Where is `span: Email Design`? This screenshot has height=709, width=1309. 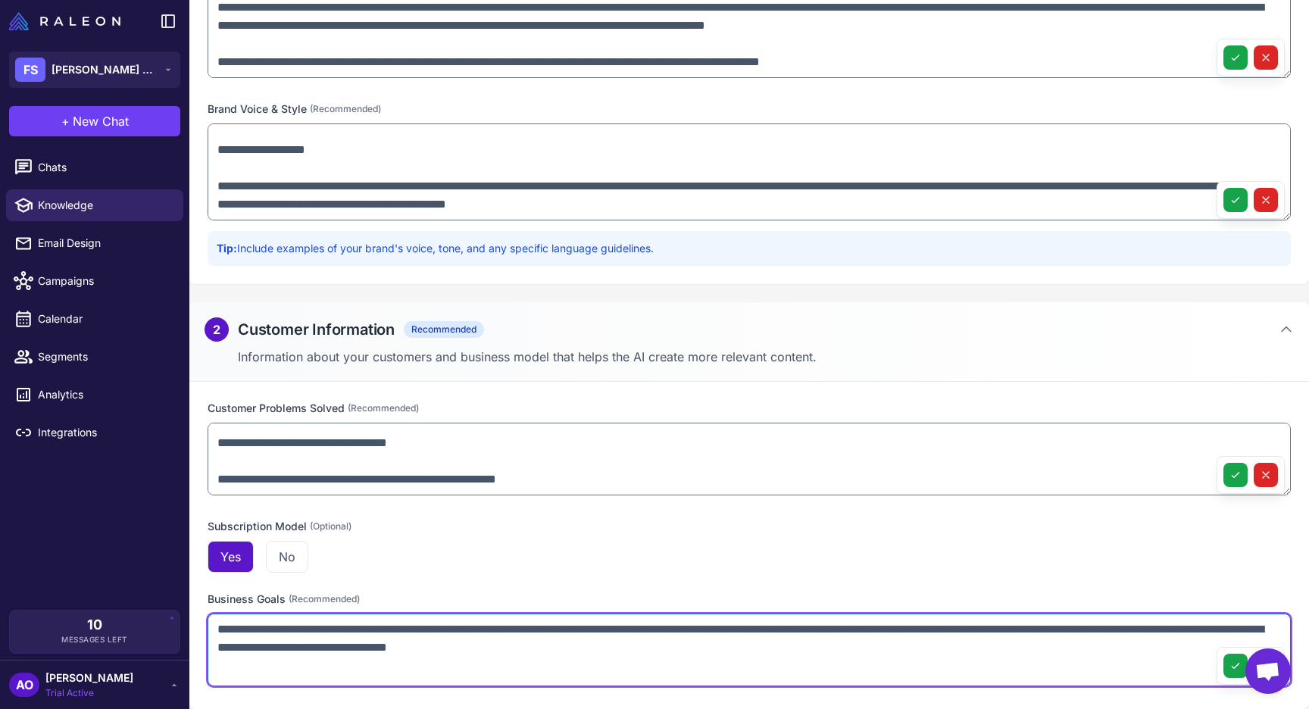 span: Email Design is located at coordinates (105, 243).